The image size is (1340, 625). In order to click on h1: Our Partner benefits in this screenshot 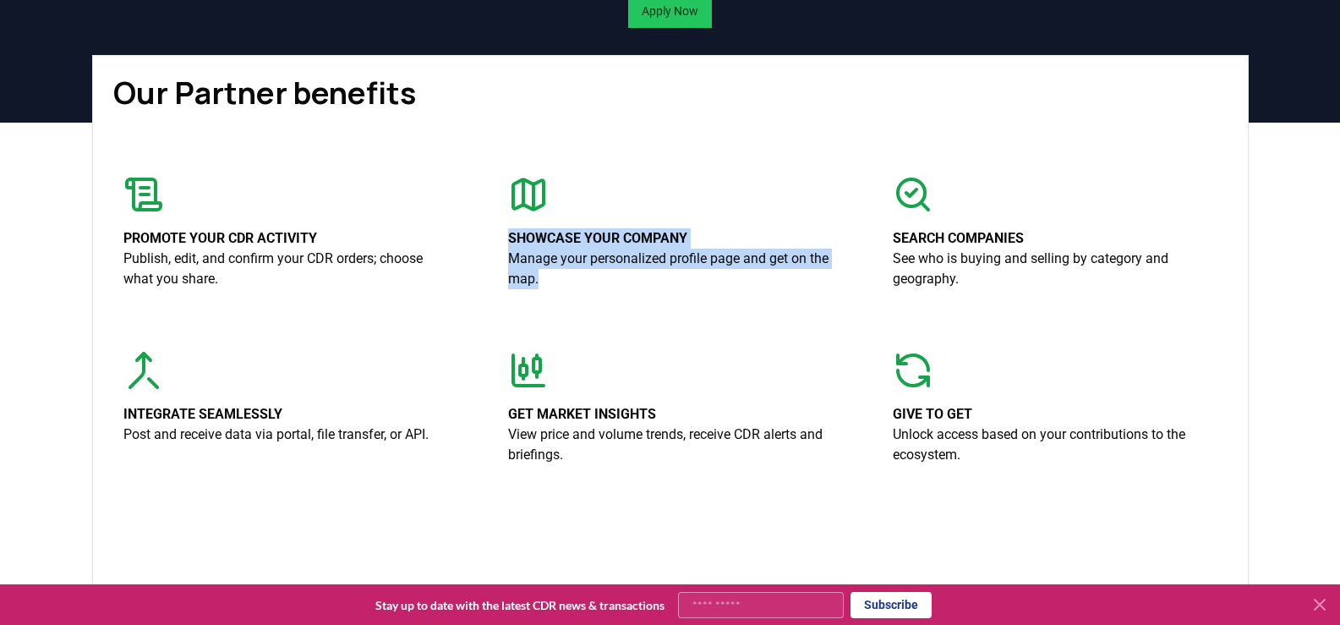, I will do `click(670, 93)`.